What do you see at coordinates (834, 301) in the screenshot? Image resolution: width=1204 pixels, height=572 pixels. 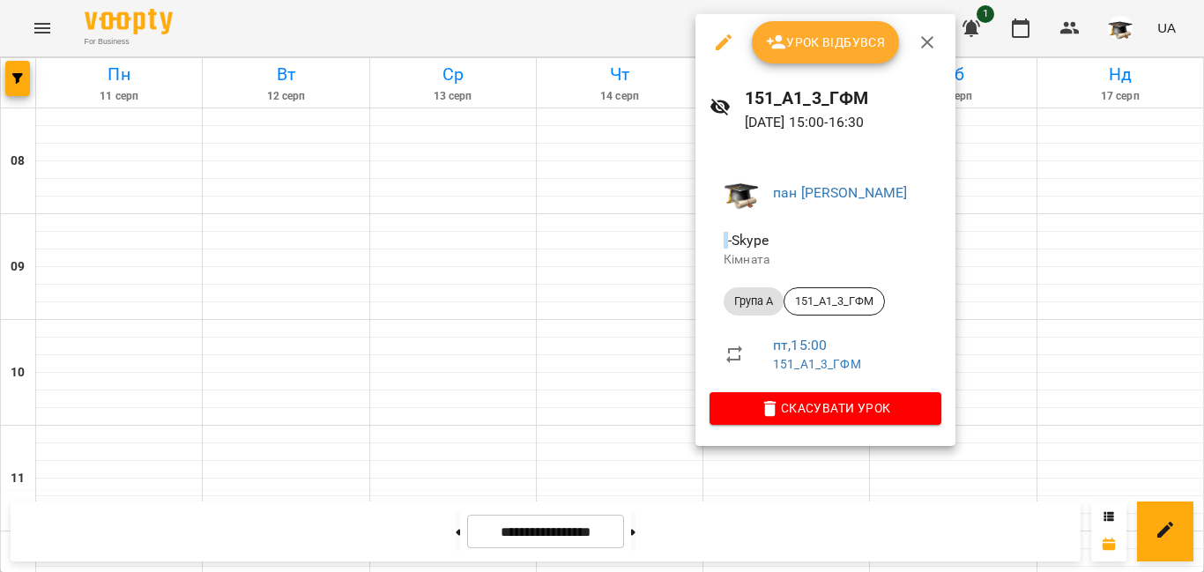 I see `span: 151_А1_3_ГФМ` at bounding box center [834, 301].